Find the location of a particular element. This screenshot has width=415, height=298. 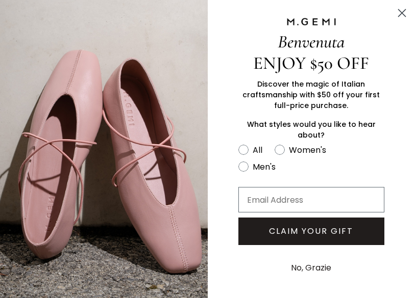

div: Women's is located at coordinates (307, 150).